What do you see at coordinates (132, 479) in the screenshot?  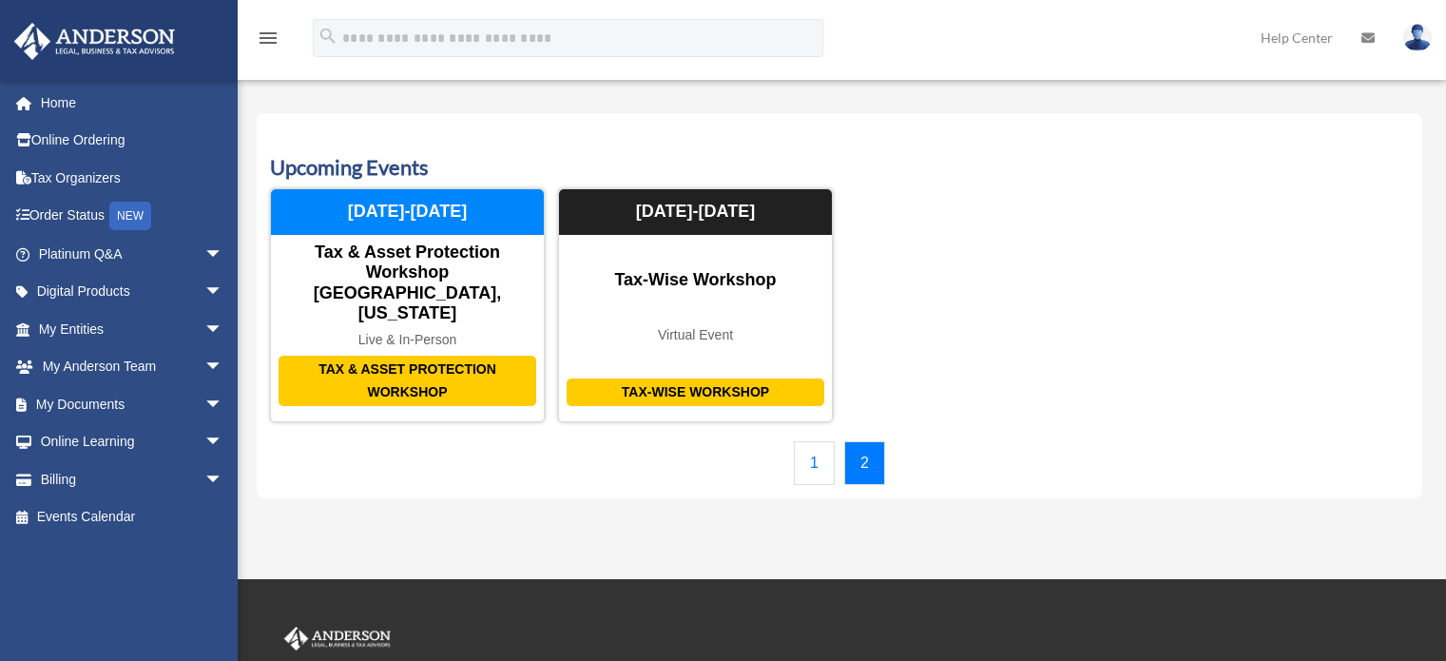 I see `a: Billingarrow_drop_down` at bounding box center [132, 479].